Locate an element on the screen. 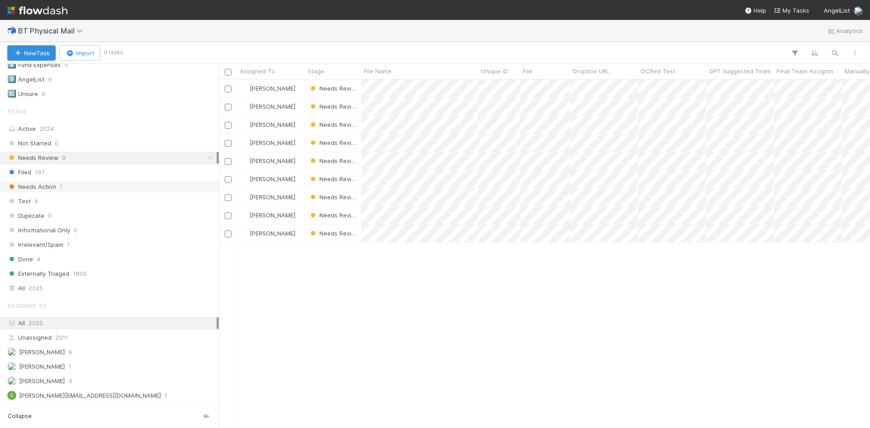 The width and height of the screenshot is (870, 428). span: Informational Only is located at coordinates (39, 230).